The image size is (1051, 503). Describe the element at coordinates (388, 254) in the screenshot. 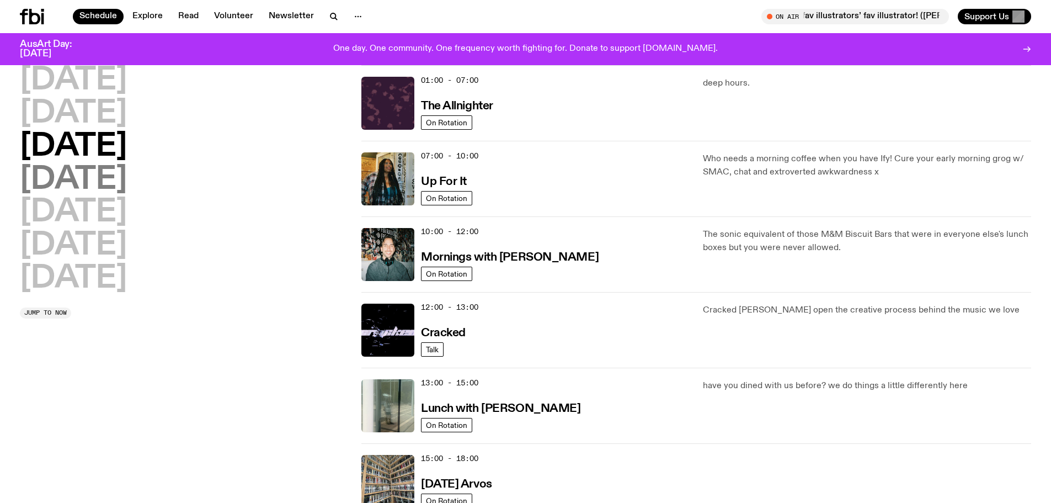

I see `a: Radio presenter Ben Hansen sits in front of a wall of photos and an fbi radio sign. Film photo. B...` at that location.